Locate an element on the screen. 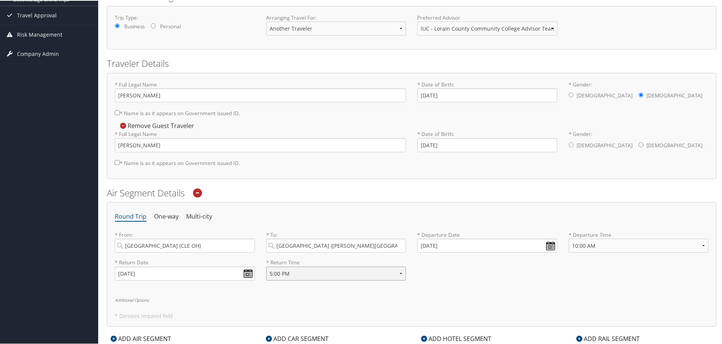 Image resolution: width=722 pixels, height=344 pixels. label: Preferred Advisor is located at coordinates (487, 17).